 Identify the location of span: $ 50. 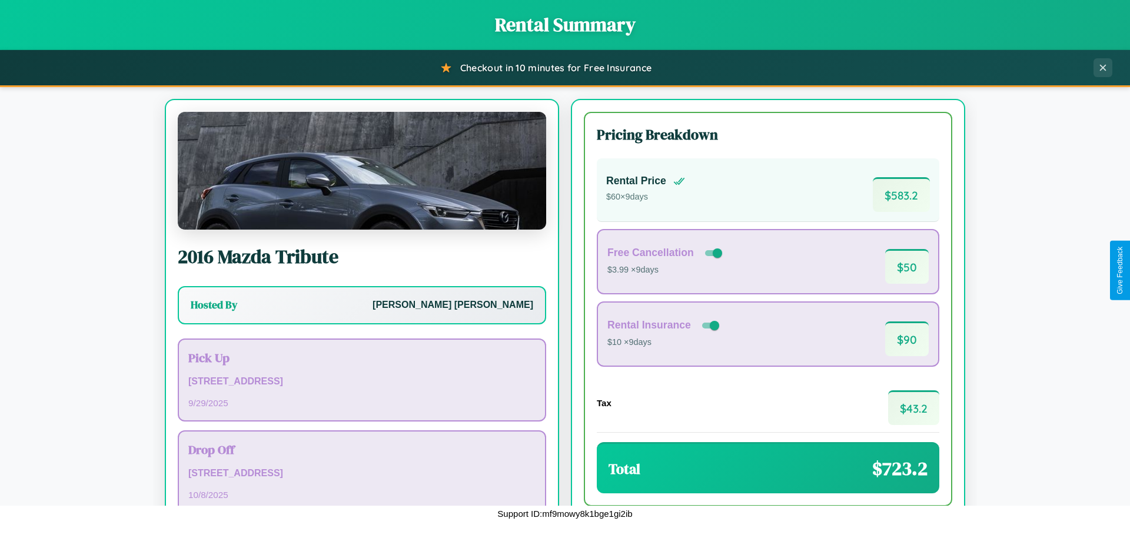
(907, 266).